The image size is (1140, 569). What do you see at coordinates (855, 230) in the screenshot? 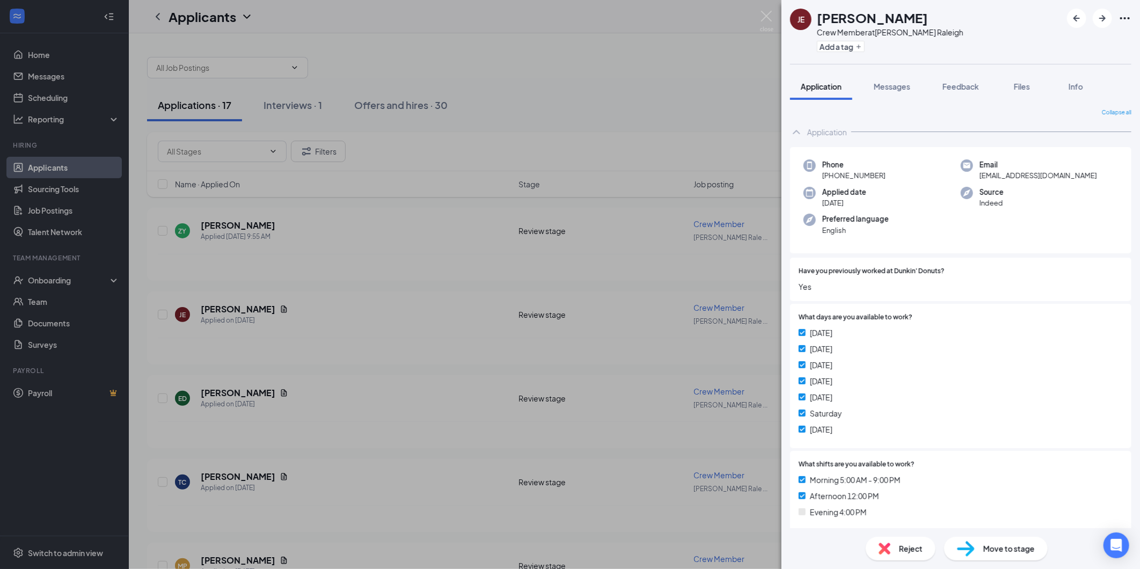
I see `span: English` at bounding box center [855, 230].